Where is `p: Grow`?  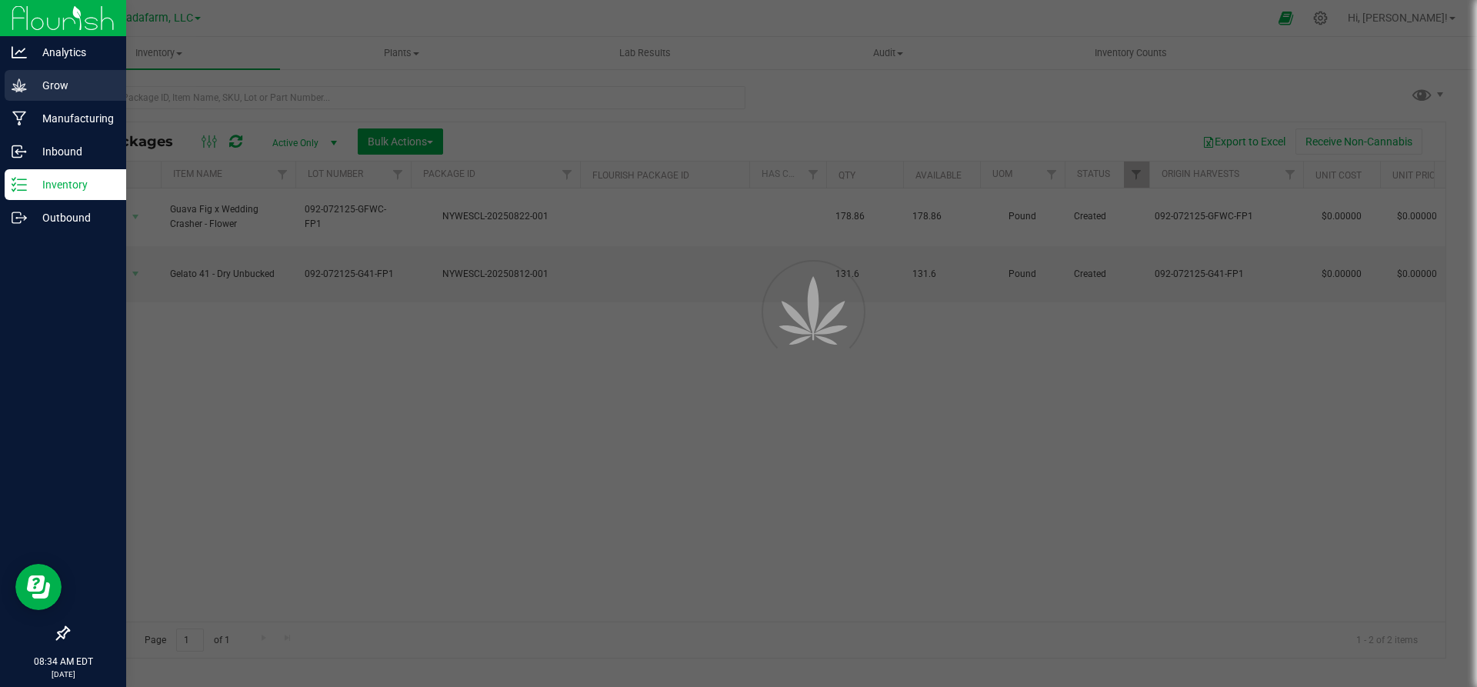 p: Grow is located at coordinates (73, 85).